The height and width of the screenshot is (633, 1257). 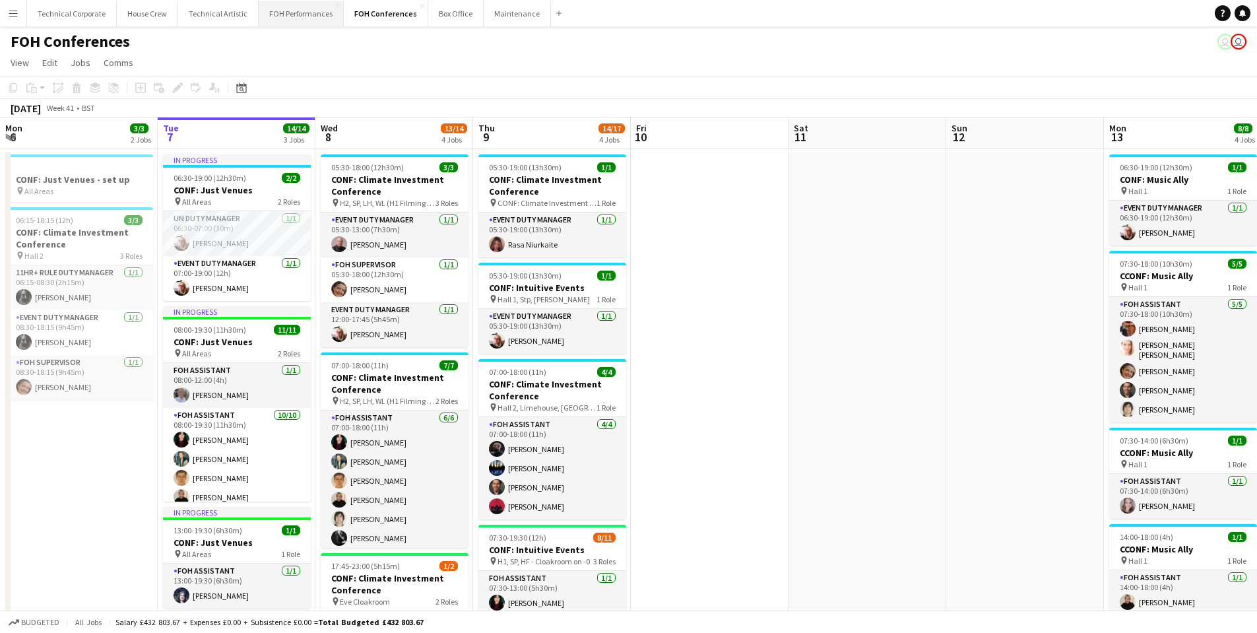 I want to click on span: 14/14, so click(x=296, y=128).